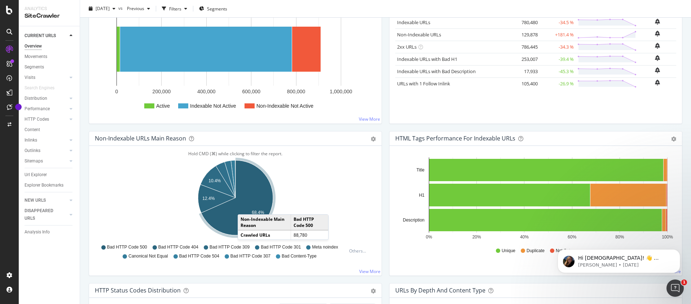  What do you see at coordinates (46, 161) in the screenshot?
I see `a: Sitemaps` at bounding box center [46, 161].